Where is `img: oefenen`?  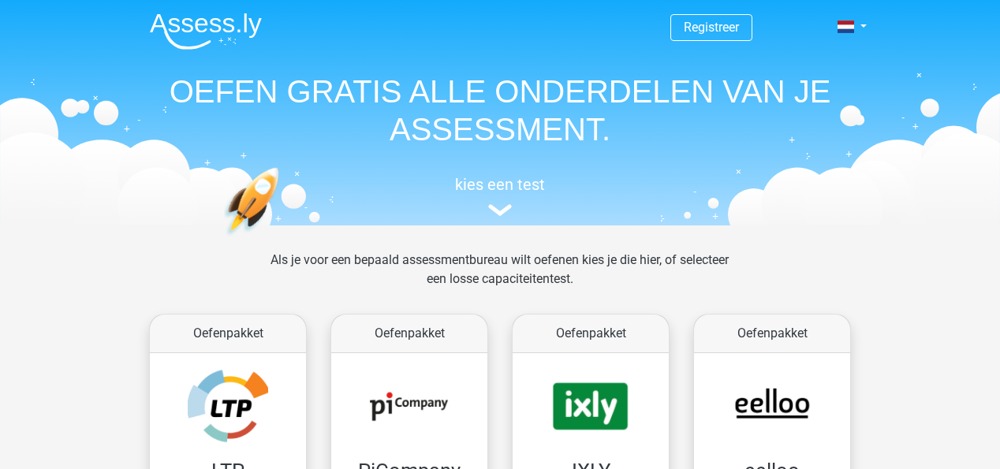 img: oefenen is located at coordinates (281, 238).